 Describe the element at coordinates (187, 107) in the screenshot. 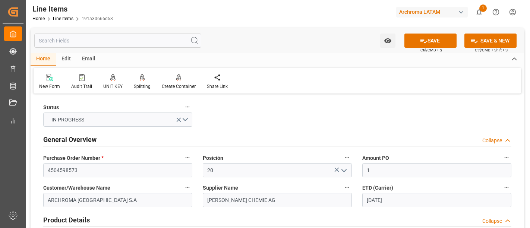

I see `button: Status` at that location.